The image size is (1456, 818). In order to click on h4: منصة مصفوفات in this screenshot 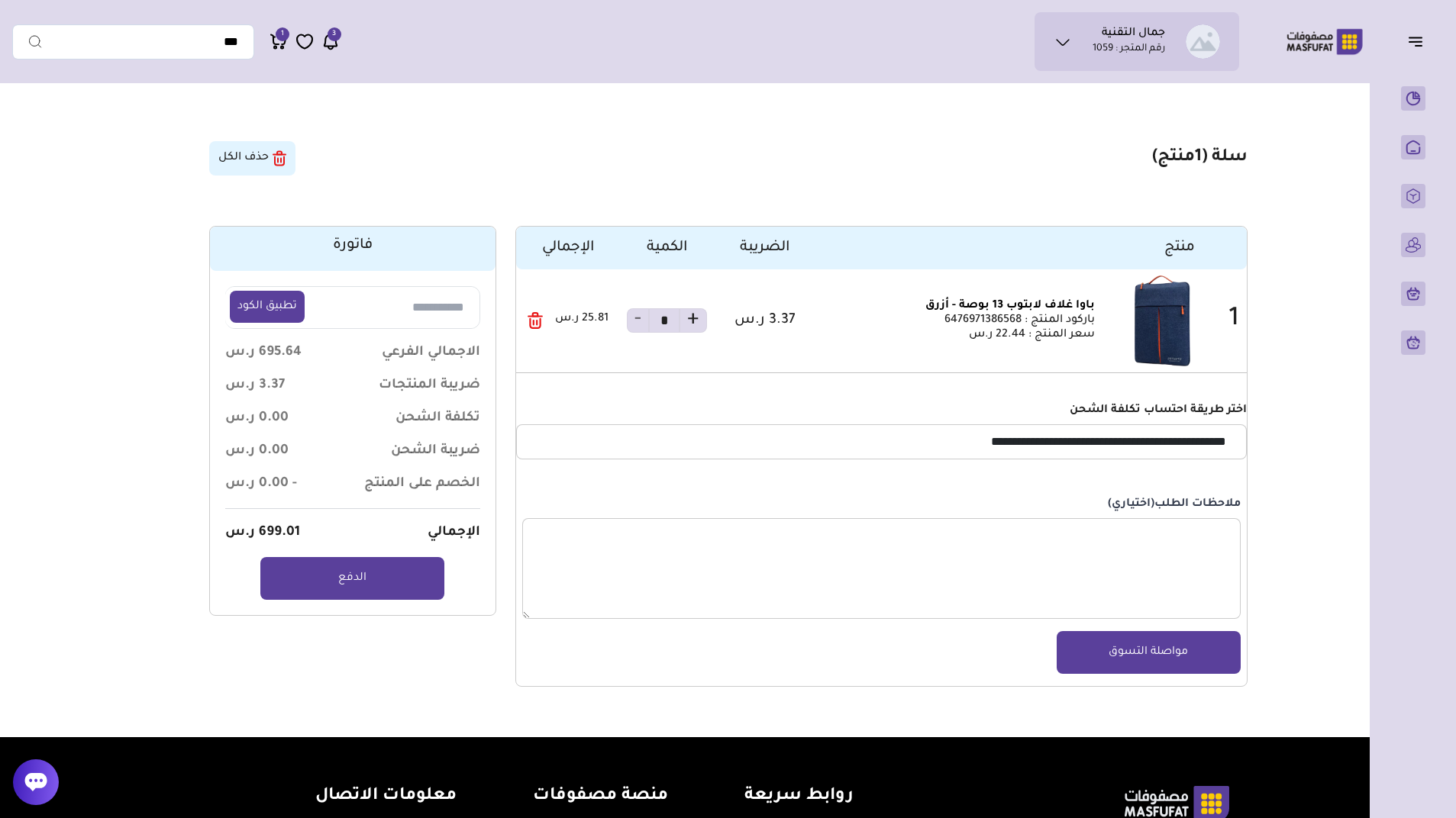, I will do `click(600, 797)`.